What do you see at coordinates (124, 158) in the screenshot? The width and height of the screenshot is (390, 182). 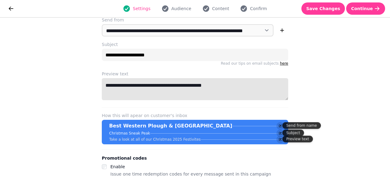 I see `legend: Promotional codes` at bounding box center [124, 158].